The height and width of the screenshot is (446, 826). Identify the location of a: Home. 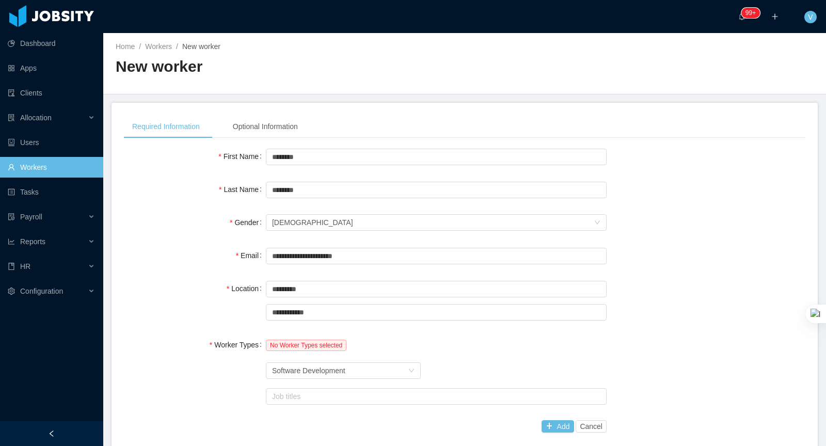
(125, 46).